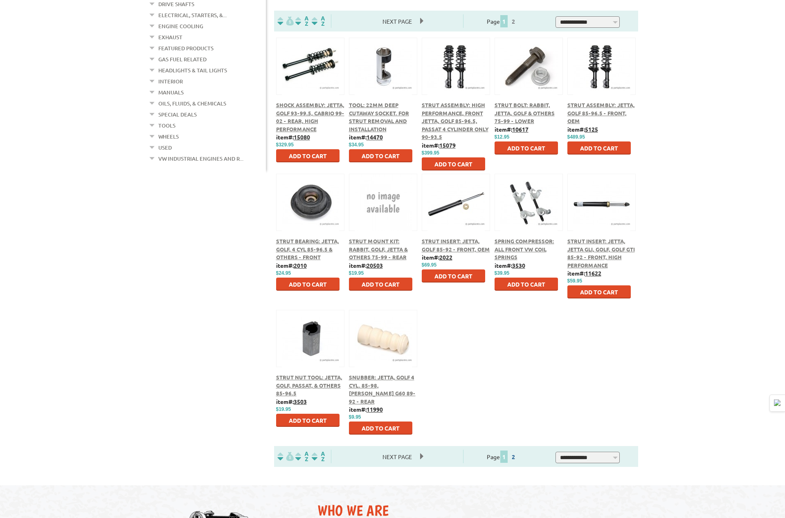 This screenshot has height=518, width=785. I want to click on span: $19.95, so click(356, 273).